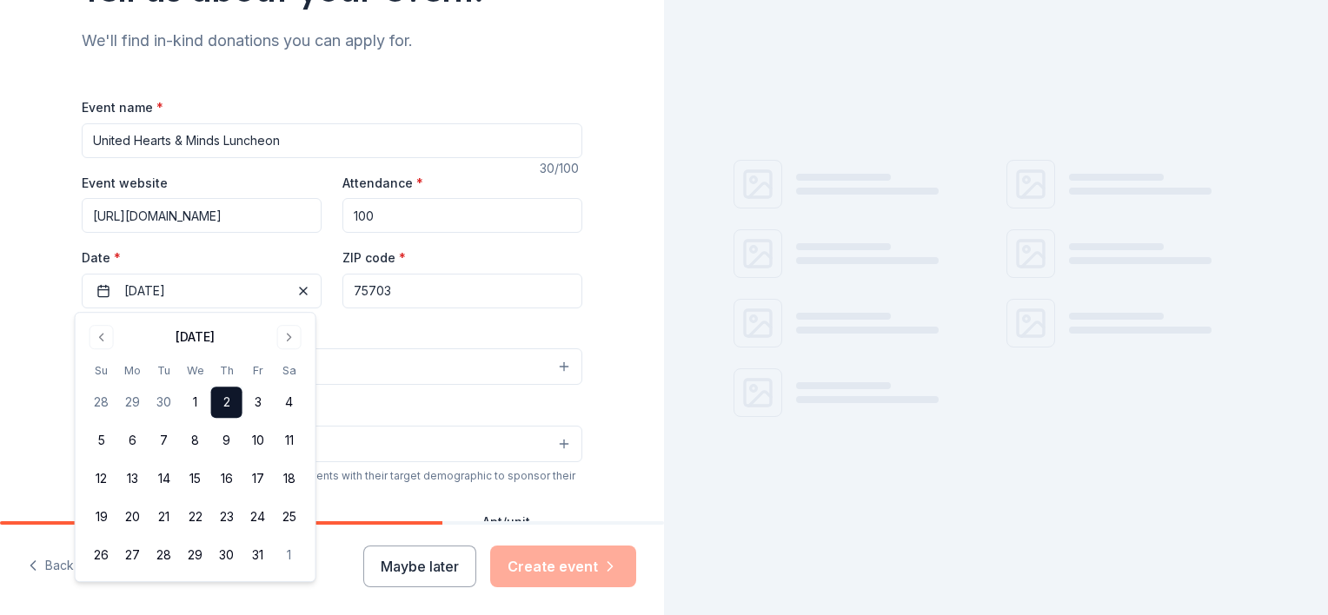  I want to click on button: 23, so click(227, 517).